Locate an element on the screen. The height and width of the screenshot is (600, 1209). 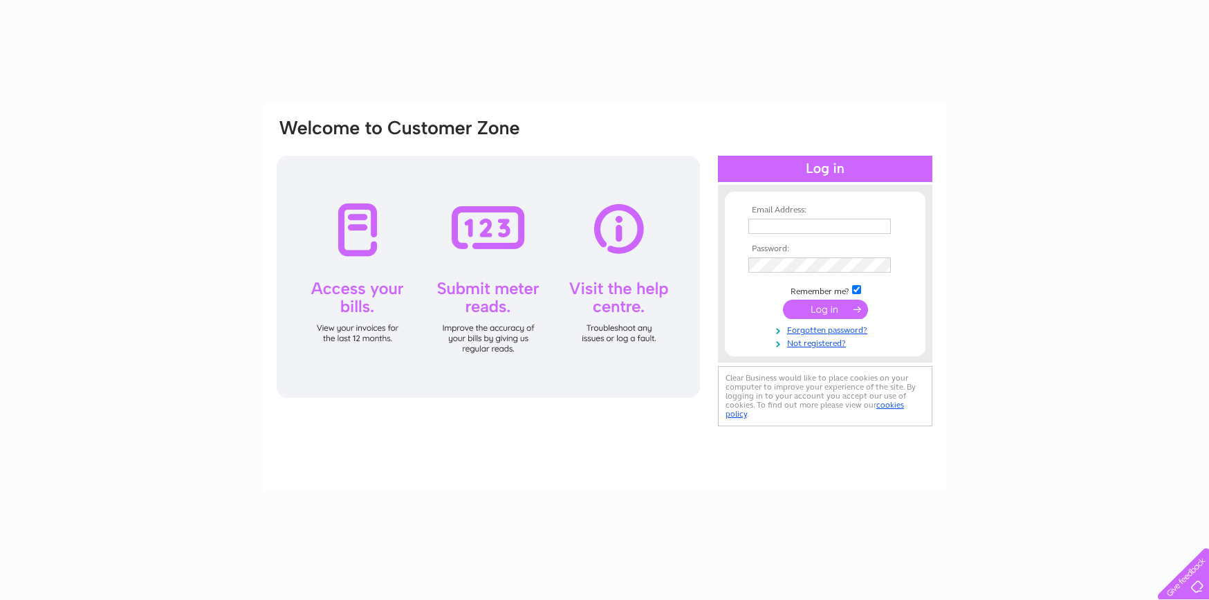
a: Not registered? is located at coordinates (826, 342).